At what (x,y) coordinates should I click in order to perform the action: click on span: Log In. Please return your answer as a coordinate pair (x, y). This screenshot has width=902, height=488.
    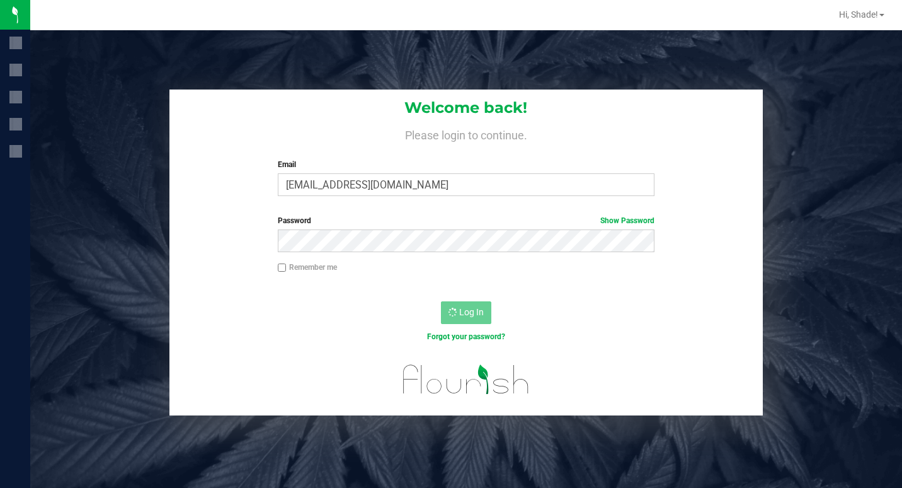
    Looking at the image, I should click on (471, 312).